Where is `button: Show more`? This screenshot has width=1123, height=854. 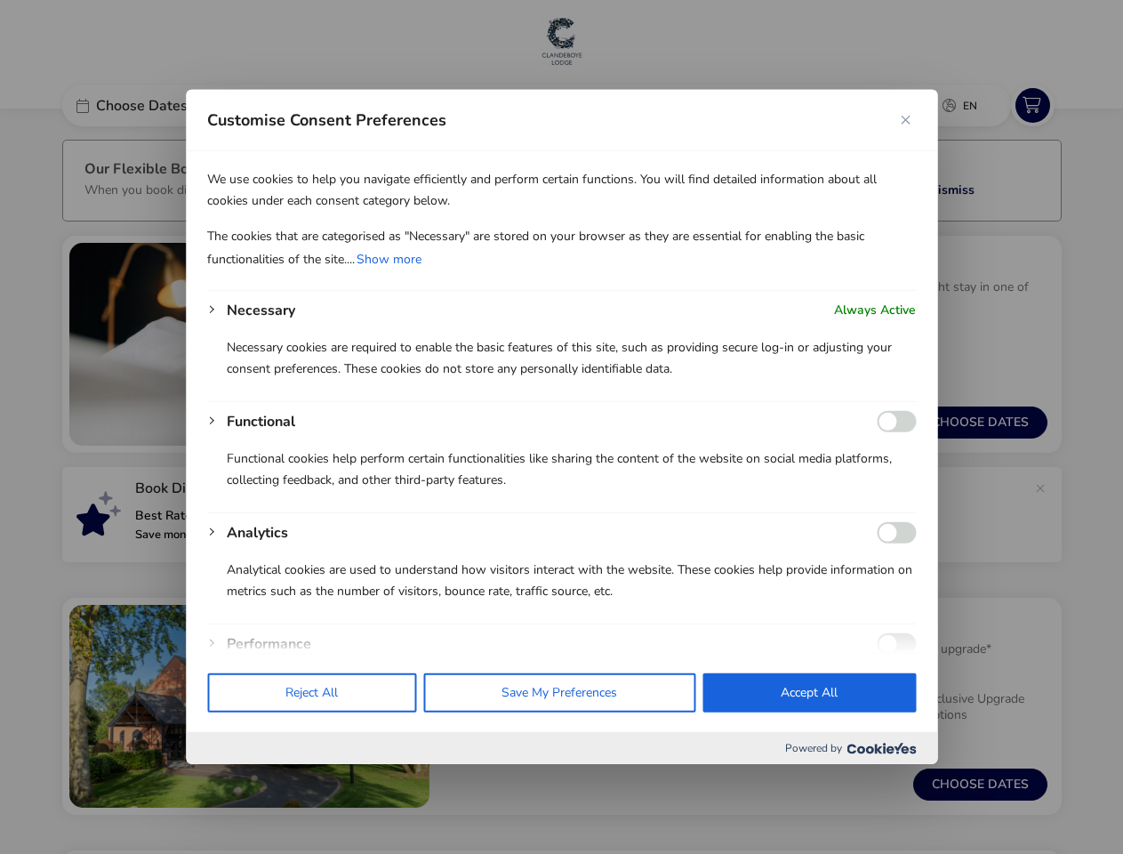 button: Show more is located at coordinates (389, 260).